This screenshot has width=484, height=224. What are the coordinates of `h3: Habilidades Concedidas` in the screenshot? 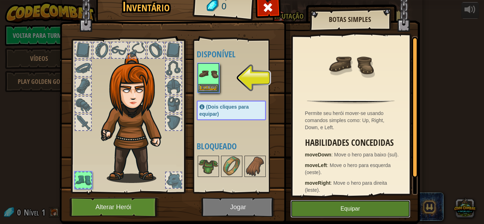 It's located at (352, 143).